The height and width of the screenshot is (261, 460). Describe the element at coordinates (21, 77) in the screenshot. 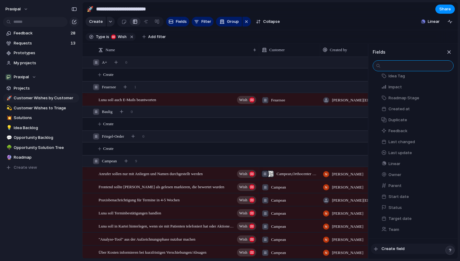

I see `span: Praxipal` at that location.